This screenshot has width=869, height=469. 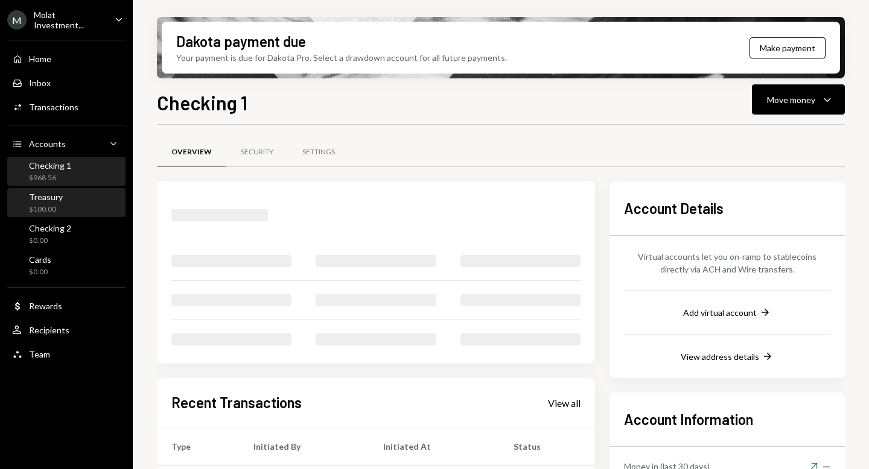 I want to click on div: Transactions, so click(x=54, y=107).